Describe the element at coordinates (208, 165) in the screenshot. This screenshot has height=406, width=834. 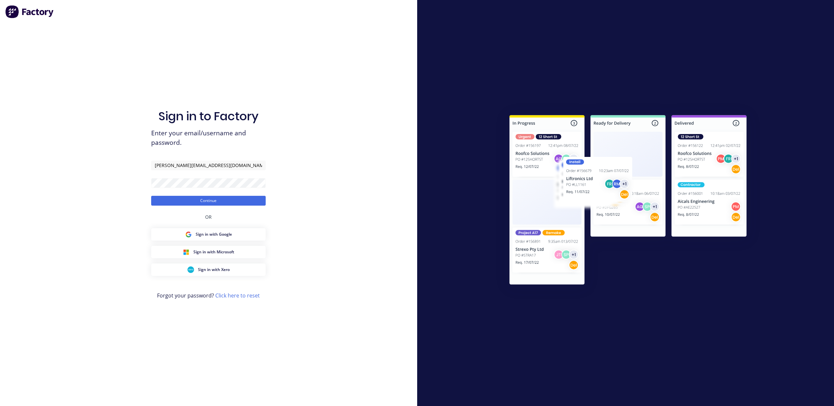
I see `input: Email/Username` at that location.